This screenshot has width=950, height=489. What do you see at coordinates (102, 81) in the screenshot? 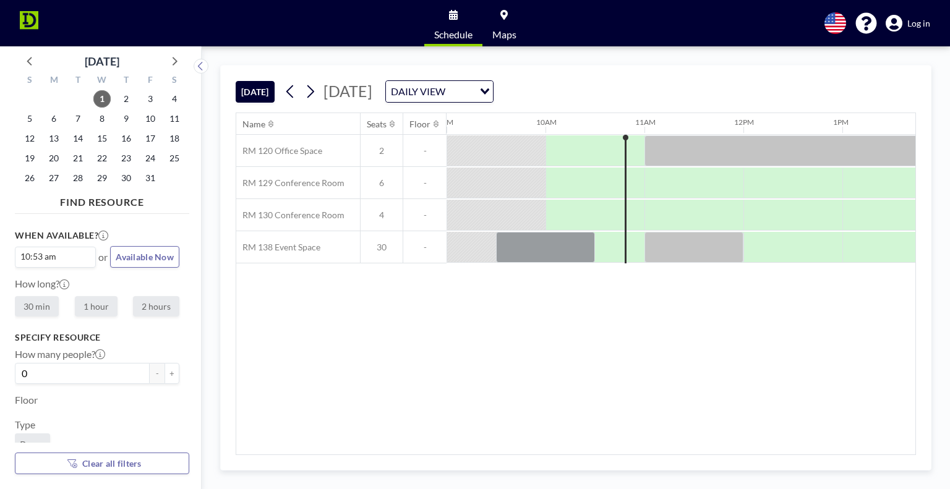
I see `div: W` at bounding box center [102, 81].